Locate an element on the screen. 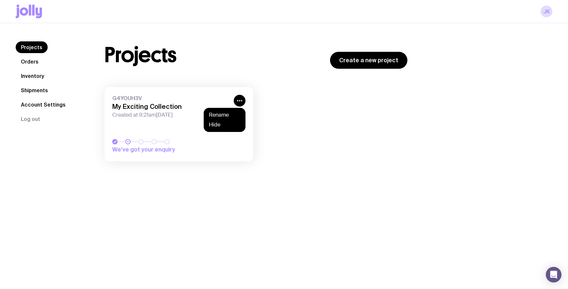 The width and height of the screenshot is (568, 289). button: Rename is located at coordinates (225, 115).